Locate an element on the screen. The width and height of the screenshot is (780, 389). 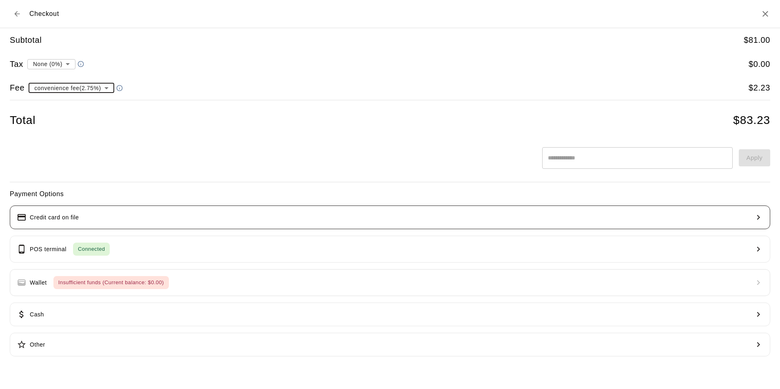
h4: $ 83.23 is located at coordinates (752, 120).